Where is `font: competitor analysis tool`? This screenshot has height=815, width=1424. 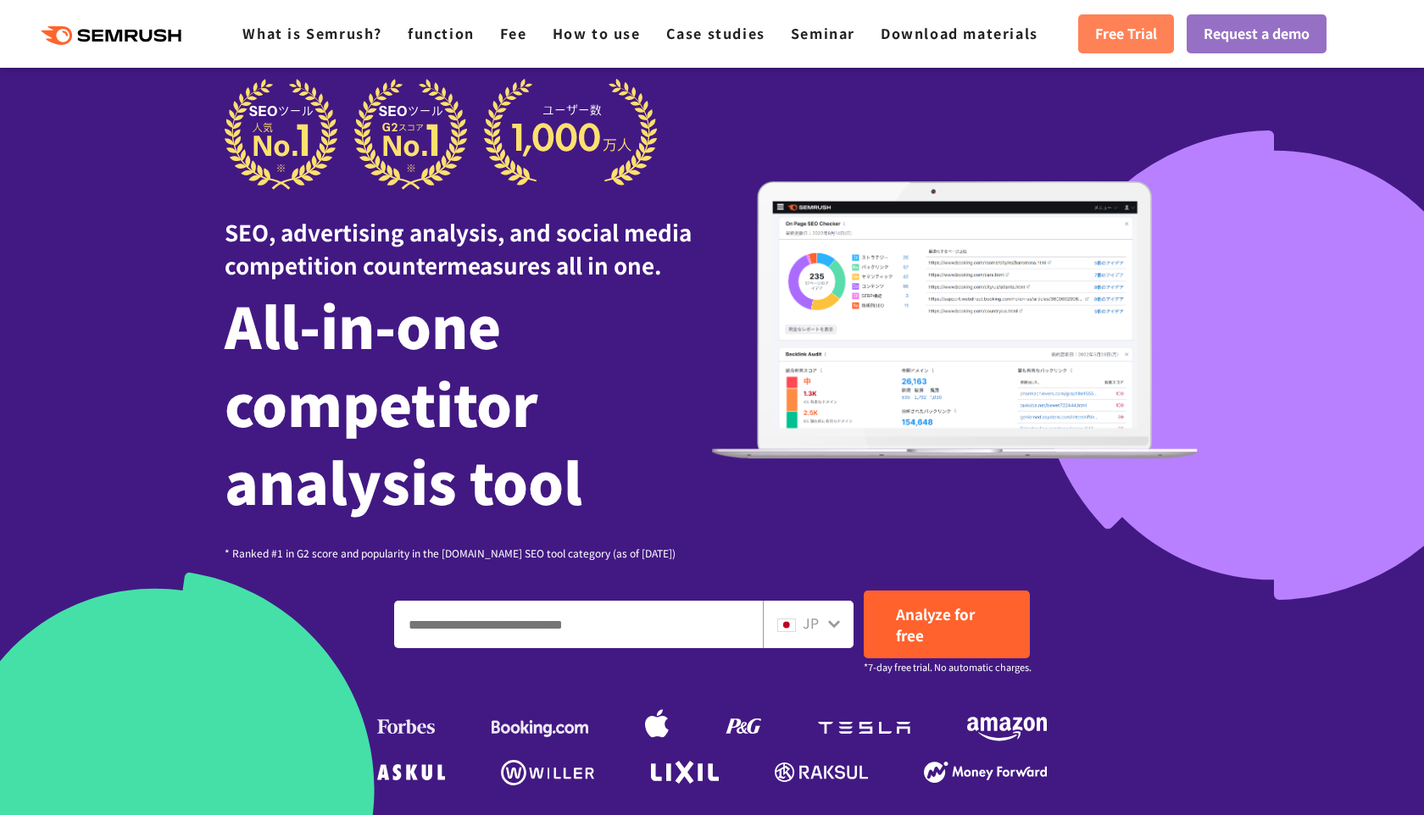 font: competitor analysis tool is located at coordinates (404, 442).